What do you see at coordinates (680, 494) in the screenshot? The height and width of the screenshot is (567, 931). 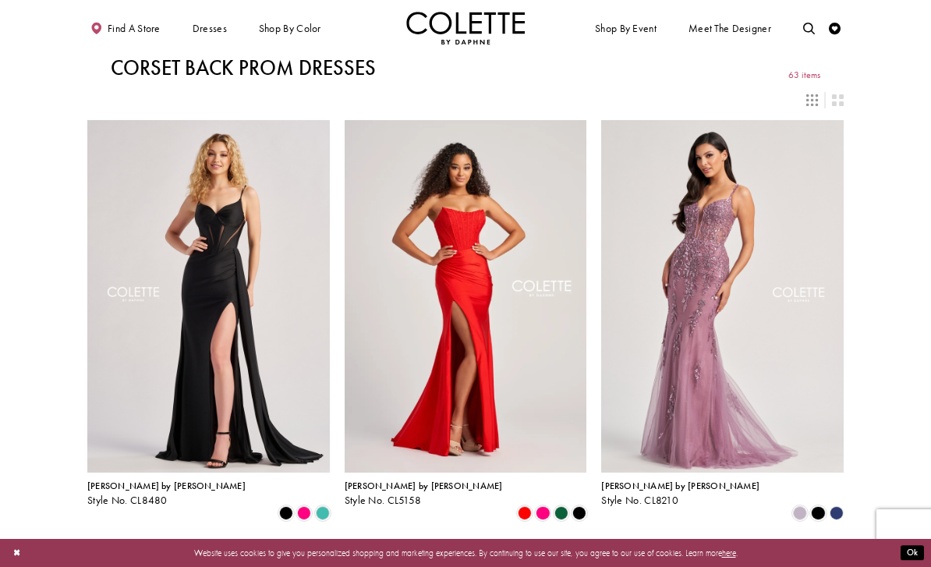 I see `div: Colette by Daphne Style No. CL8210` at bounding box center [680, 494].